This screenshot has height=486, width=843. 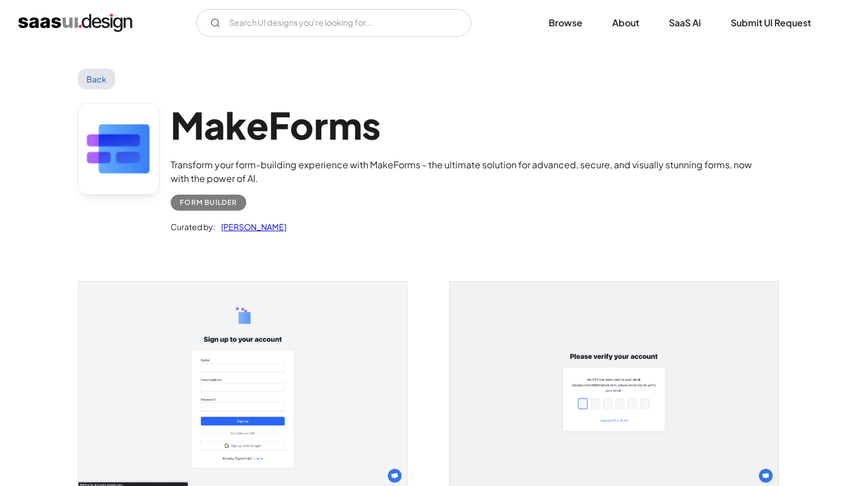 I want to click on h1: MakeForms, so click(x=468, y=125).